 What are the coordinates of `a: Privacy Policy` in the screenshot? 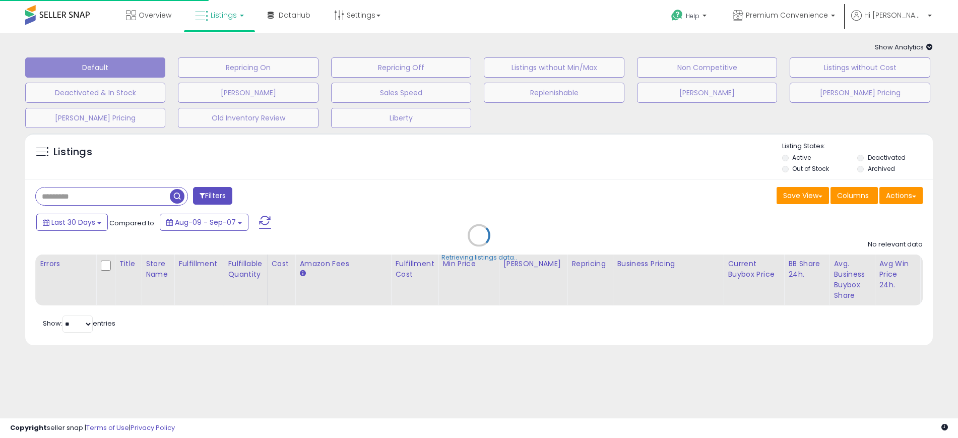 It's located at (153, 427).